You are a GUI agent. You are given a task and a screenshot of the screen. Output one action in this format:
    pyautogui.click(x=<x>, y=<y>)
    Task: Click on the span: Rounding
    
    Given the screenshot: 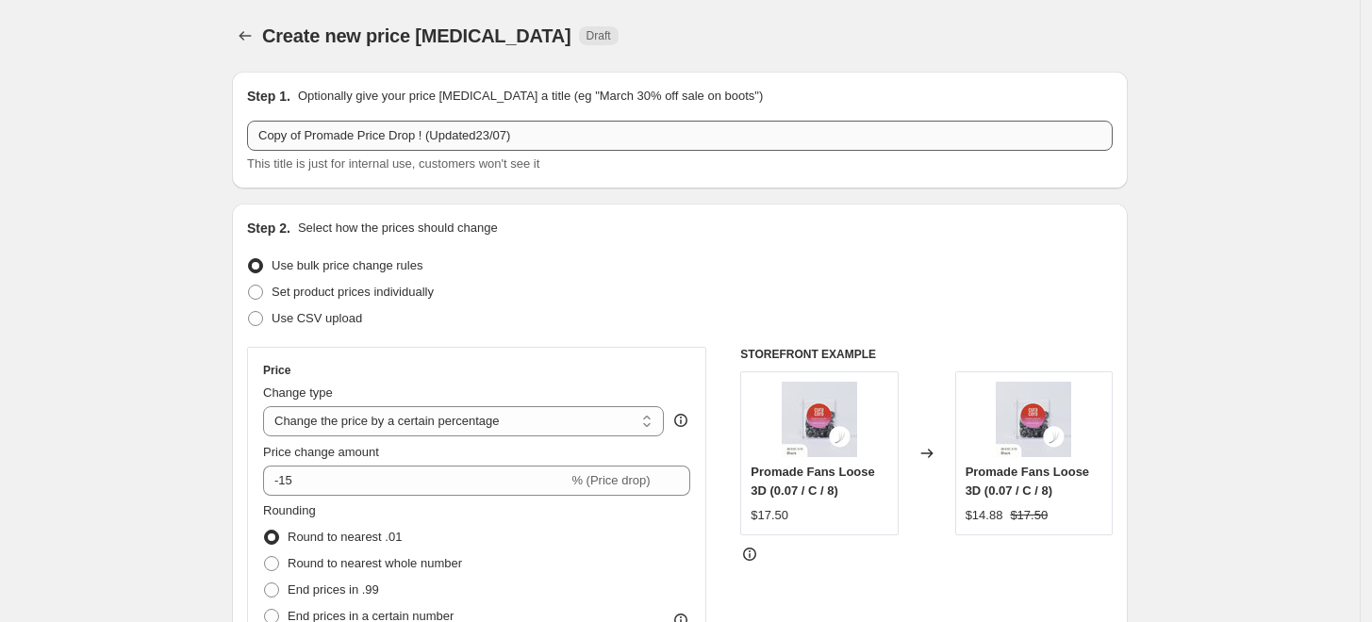 What is the action you would take?
    pyautogui.click(x=289, y=510)
    